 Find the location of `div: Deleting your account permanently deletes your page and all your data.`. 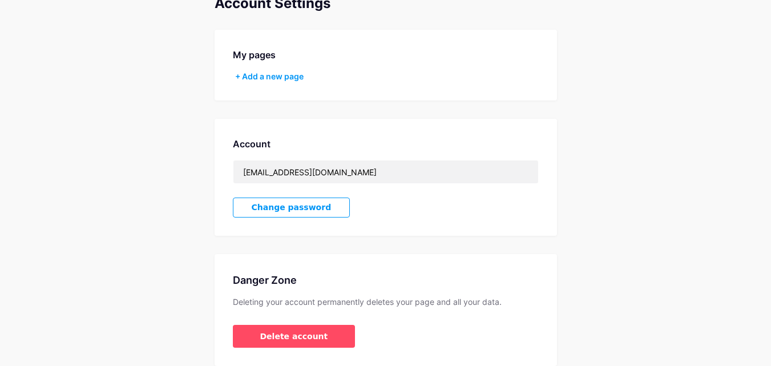

div: Deleting your account permanently deletes your page and all your data. is located at coordinates (386, 301).